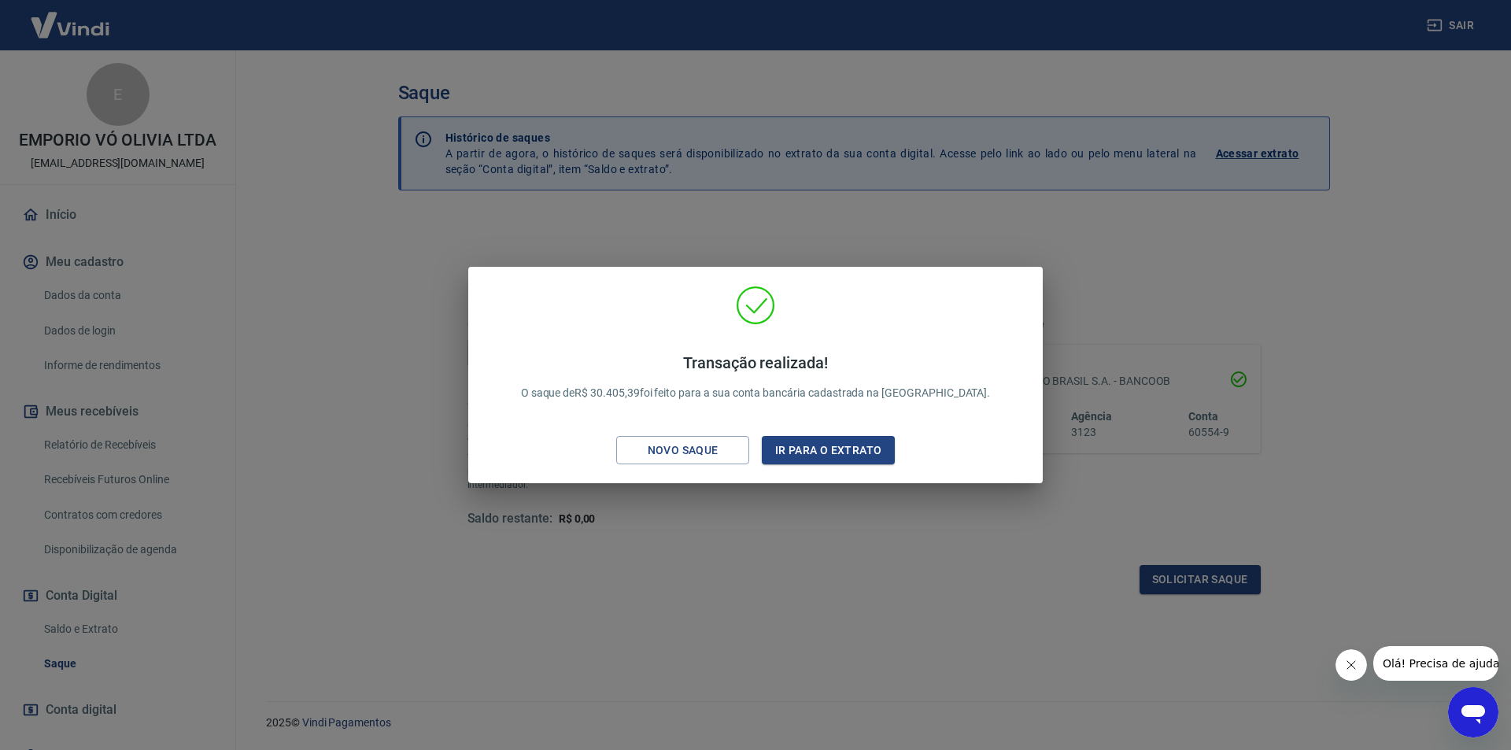  What do you see at coordinates (683, 450) in the screenshot?
I see `div: Novo saque` at bounding box center [683, 450].